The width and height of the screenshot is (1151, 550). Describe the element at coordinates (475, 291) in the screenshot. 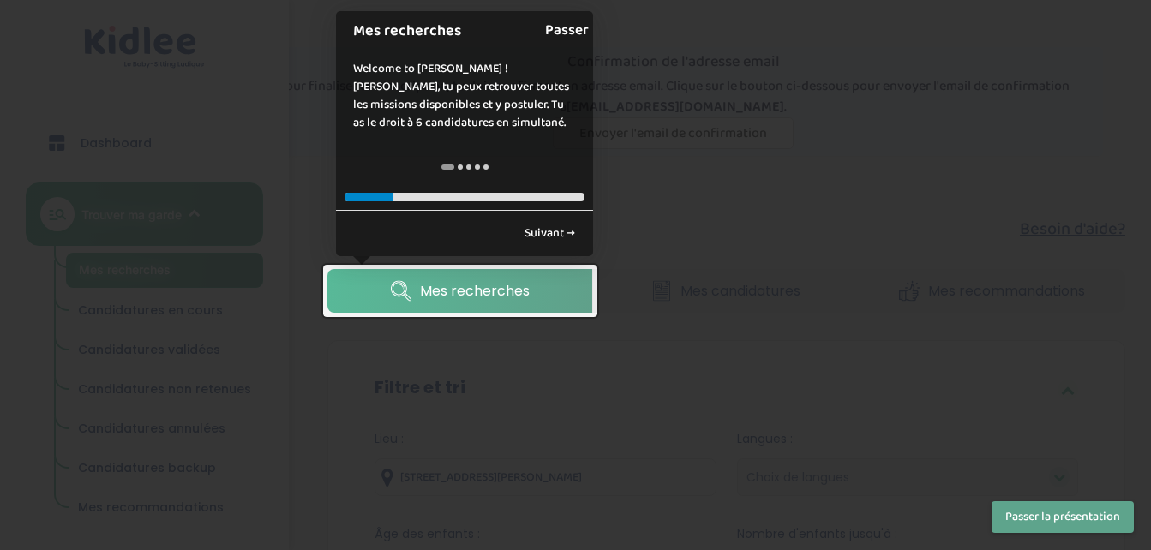

I see `span: Mes recherches` at that location.